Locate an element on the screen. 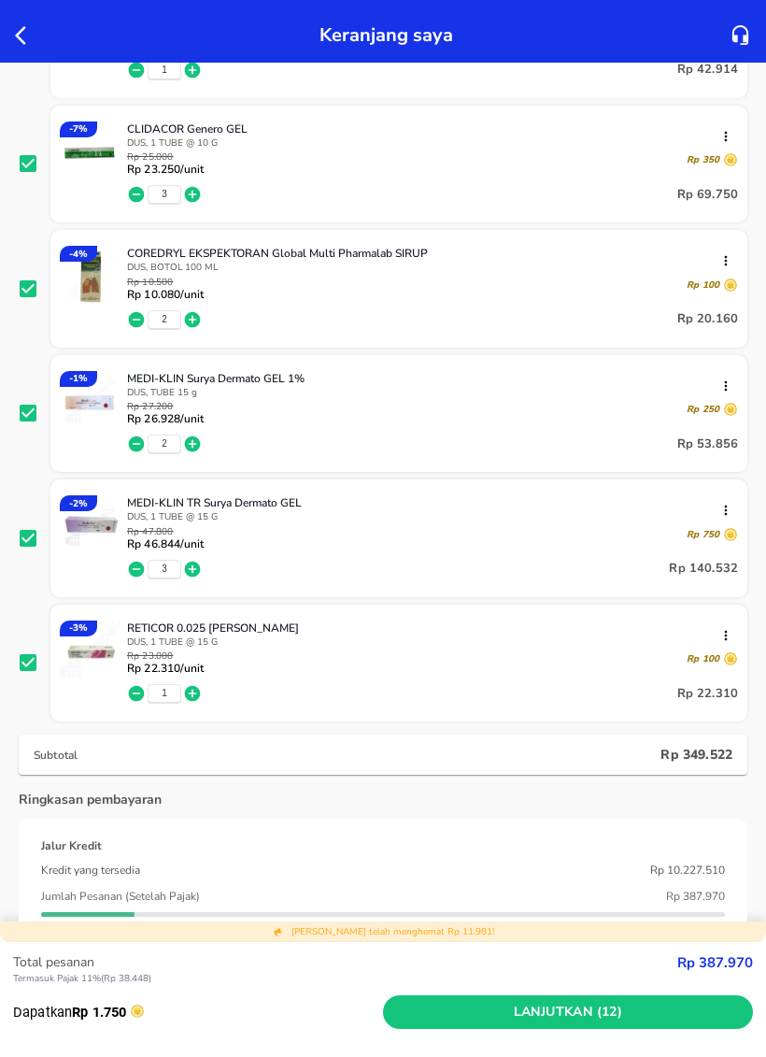 This screenshot has width=766, height=1057. p: Rp 22.310 is located at coordinates (708, 694).